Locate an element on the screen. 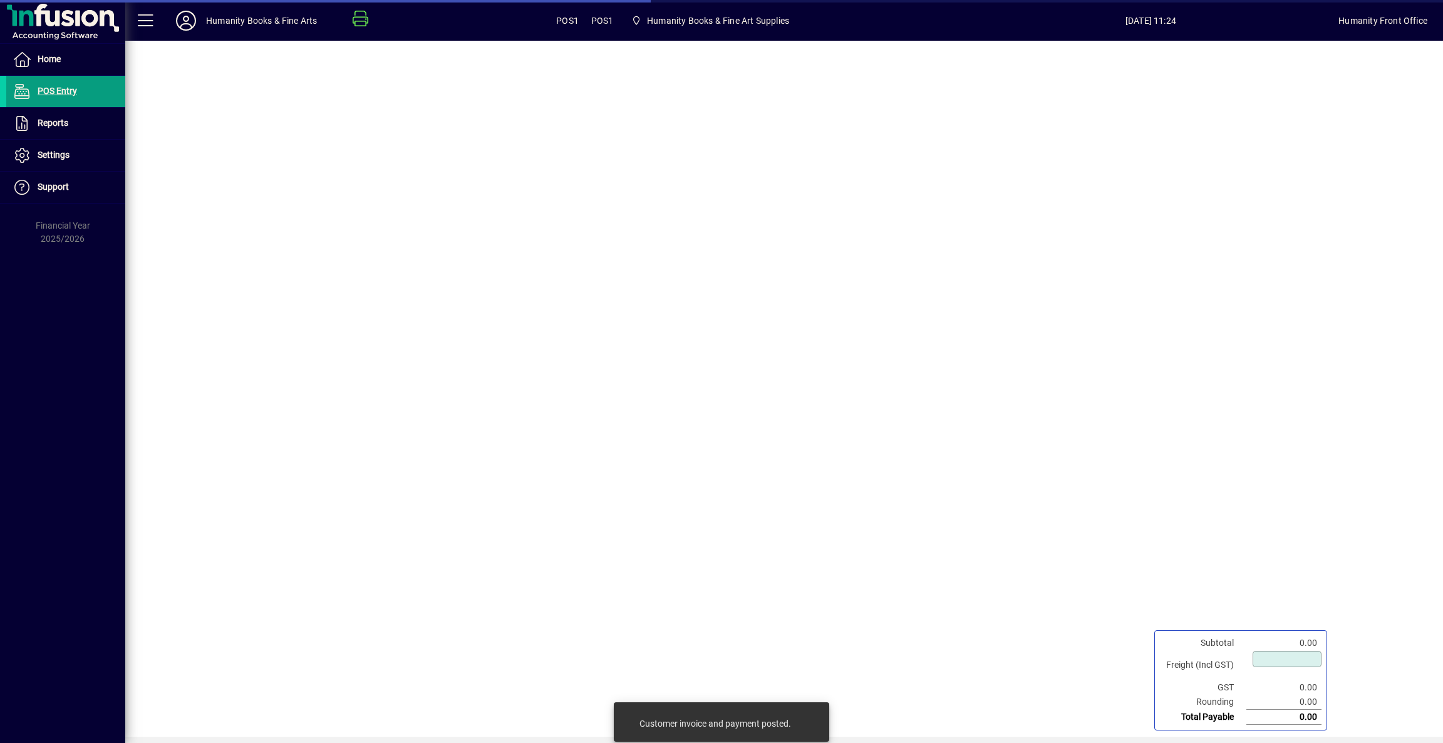 The image size is (1443, 743). span: Settings is located at coordinates (53, 155).